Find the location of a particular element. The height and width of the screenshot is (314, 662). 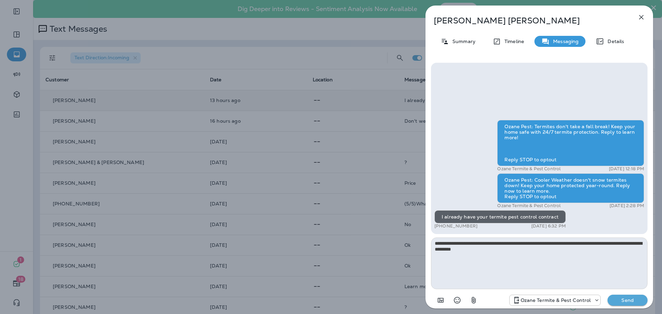

button: Select an emoji is located at coordinates (457, 300).